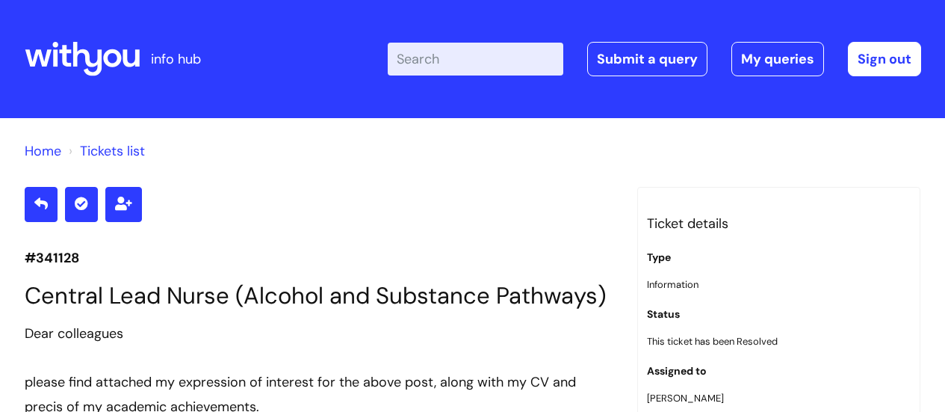 The image size is (945, 412). I want to click on input: Search, so click(475, 59).